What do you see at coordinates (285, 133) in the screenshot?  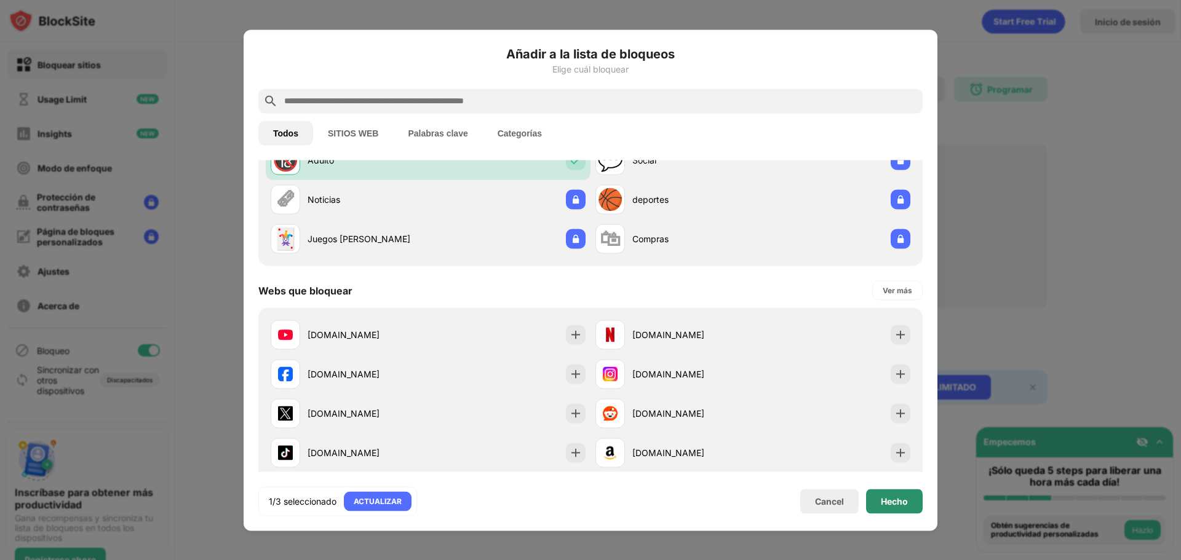 I see `button: Todos` at bounding box center [285, 133].